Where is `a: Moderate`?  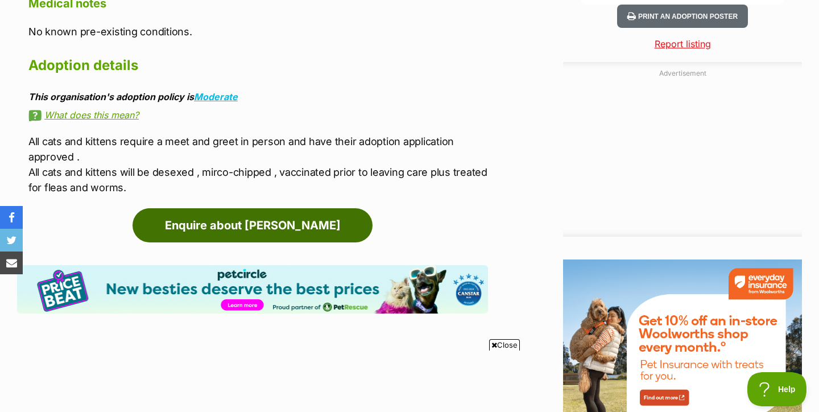
a: Moderate is located at coordinates (216, 97).